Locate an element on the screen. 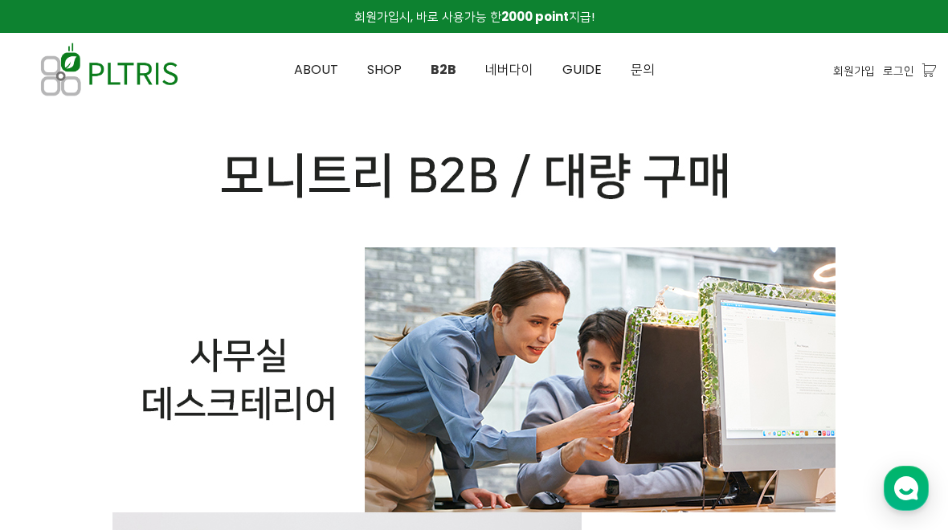  a: GUIDE is located at coordinates (581, 70).